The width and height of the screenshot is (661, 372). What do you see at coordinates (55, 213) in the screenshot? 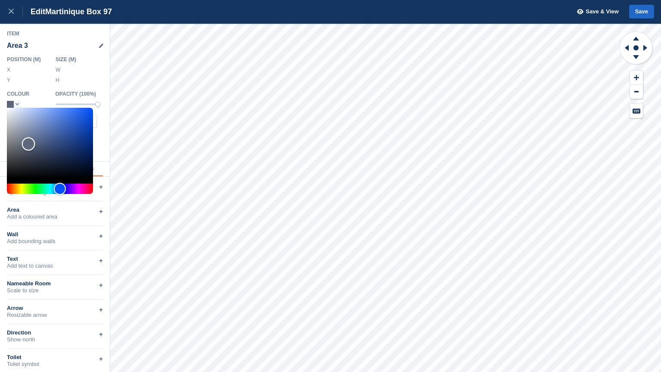
I see `div: AreaAdd a coloured area+` at bounding box center [55, 213].